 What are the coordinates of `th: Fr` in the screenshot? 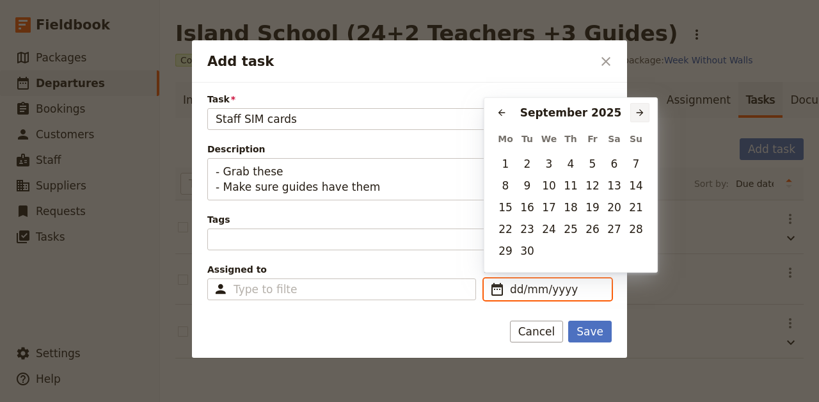 It's located at (593, 139).